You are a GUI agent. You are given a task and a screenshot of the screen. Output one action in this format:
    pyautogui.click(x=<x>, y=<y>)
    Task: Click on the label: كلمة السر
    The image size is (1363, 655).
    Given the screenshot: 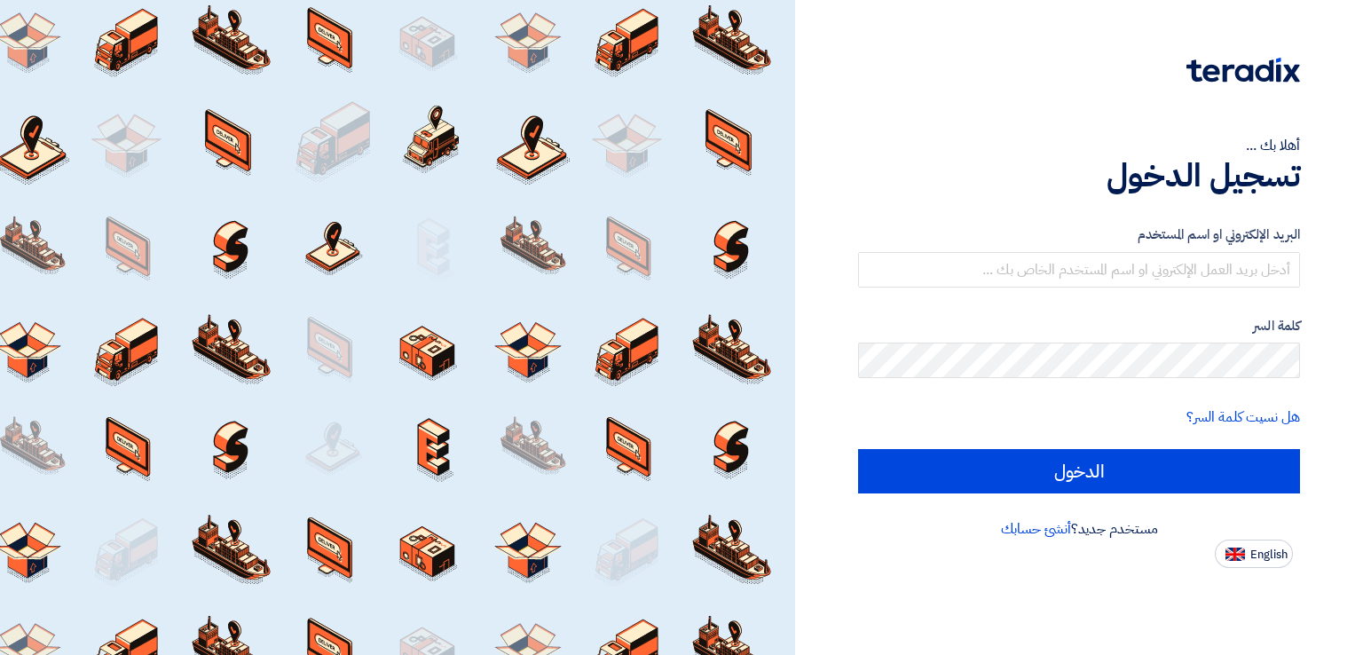 What is the action you would take?
    pyautogui.click(x=1079, y=326)
    